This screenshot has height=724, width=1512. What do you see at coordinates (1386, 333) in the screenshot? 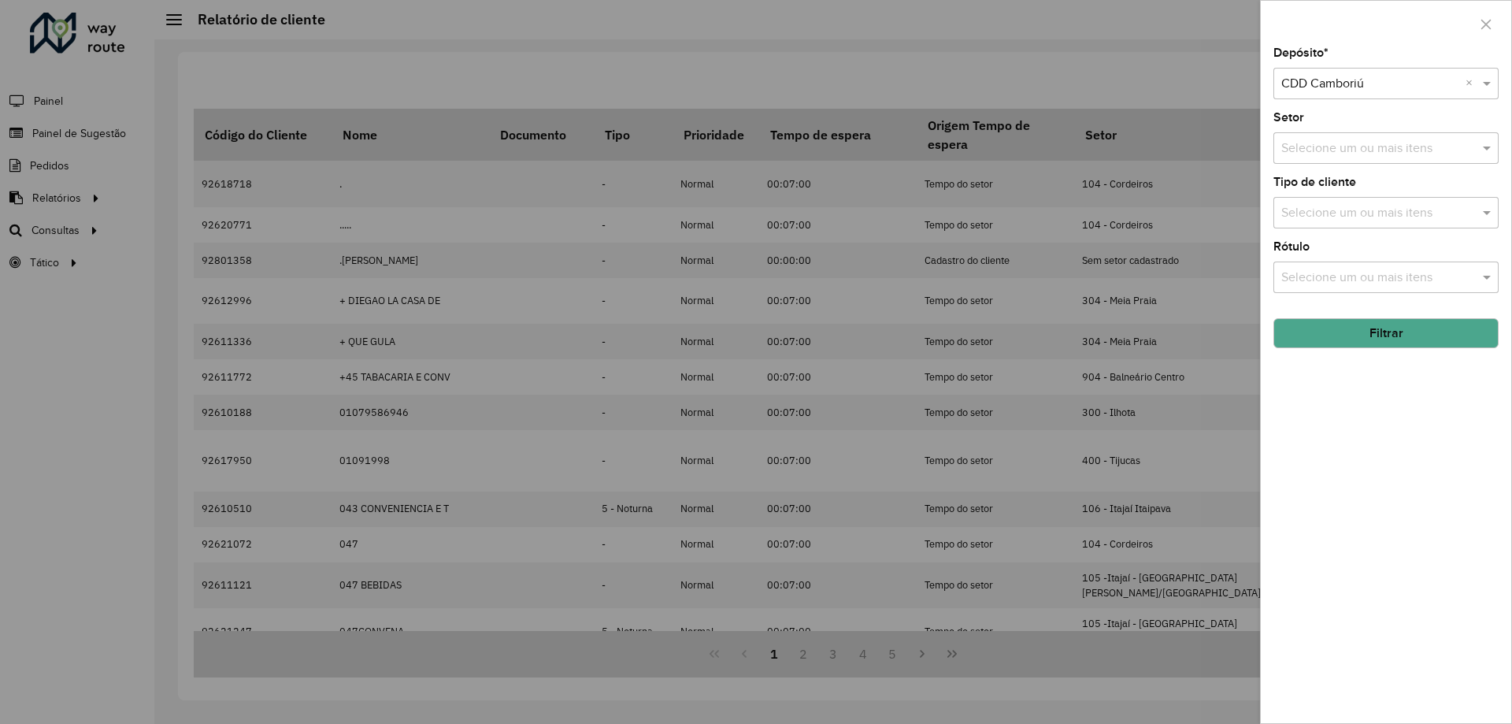
I see `button: Filtrar` at bounding box center [1386, 333].